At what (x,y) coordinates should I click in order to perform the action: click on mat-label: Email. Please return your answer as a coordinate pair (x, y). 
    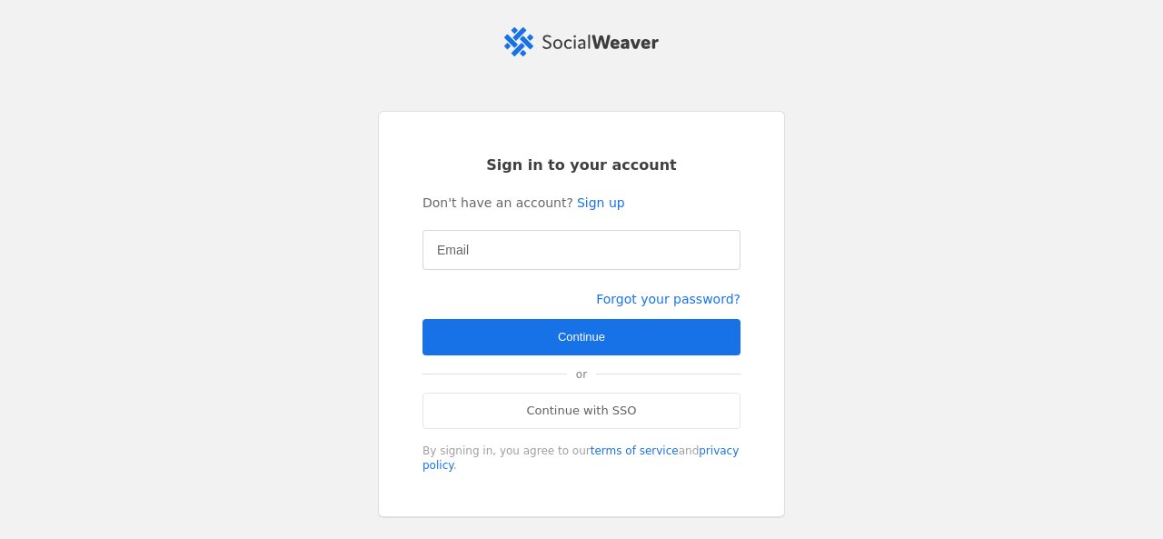
    Looking at the image, I should click on (452, 250).